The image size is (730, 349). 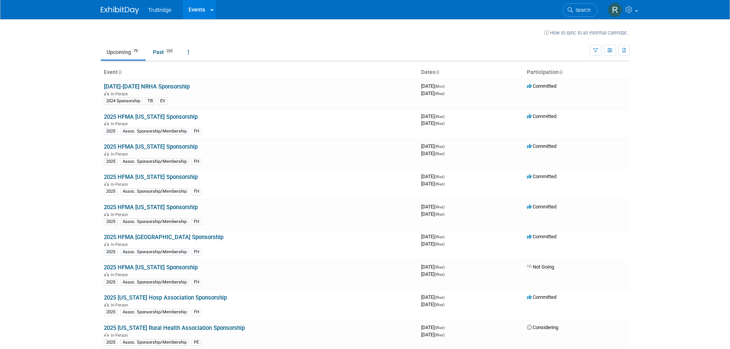 I want to click on th: Participation, so click(x=577, y=72).